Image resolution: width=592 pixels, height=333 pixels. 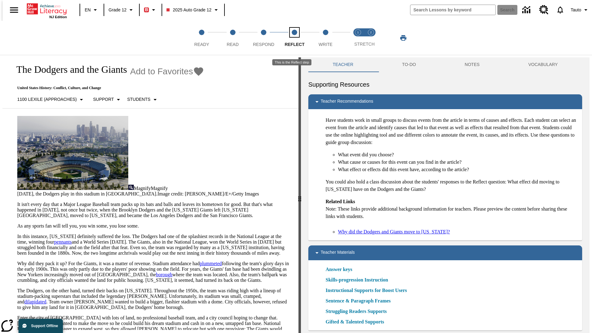 What do you see at coordinates (358, 311) in the screenshot?
I see `a: Struggling Readers Supports` at bounding box center [358, 311].